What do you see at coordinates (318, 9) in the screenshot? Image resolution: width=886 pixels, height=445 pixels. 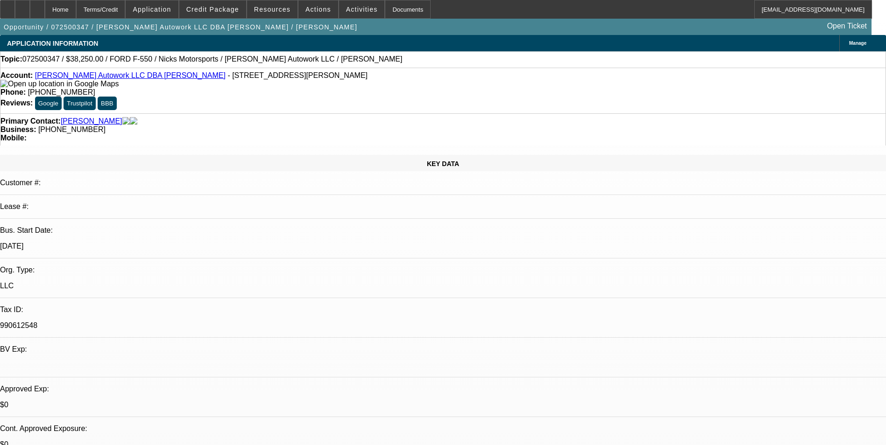 I see `button: Actions` at bounding box center [318, 9].